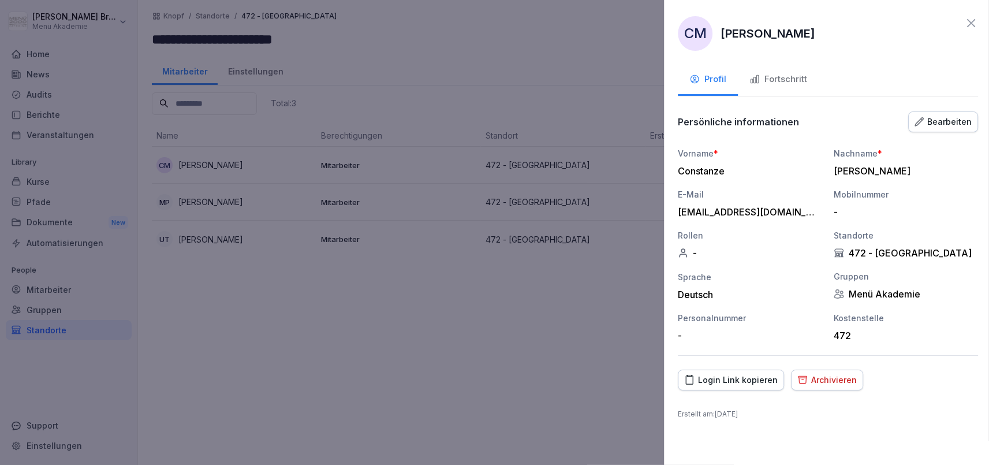 The height and width of the screenshot is (465, 989). I want to click on div: Personalnummer, so click(750, 317).